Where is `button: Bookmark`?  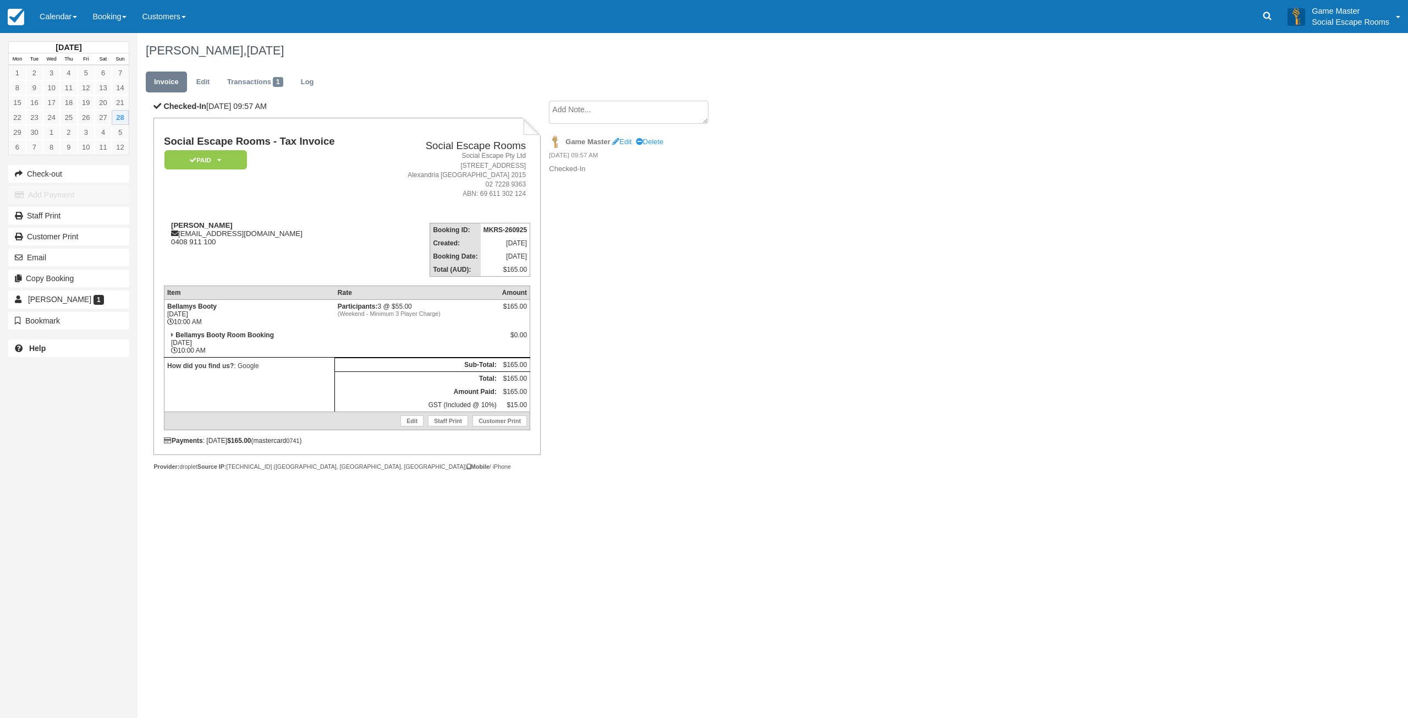 button: Bookmark is located at coordinates (69, 321).